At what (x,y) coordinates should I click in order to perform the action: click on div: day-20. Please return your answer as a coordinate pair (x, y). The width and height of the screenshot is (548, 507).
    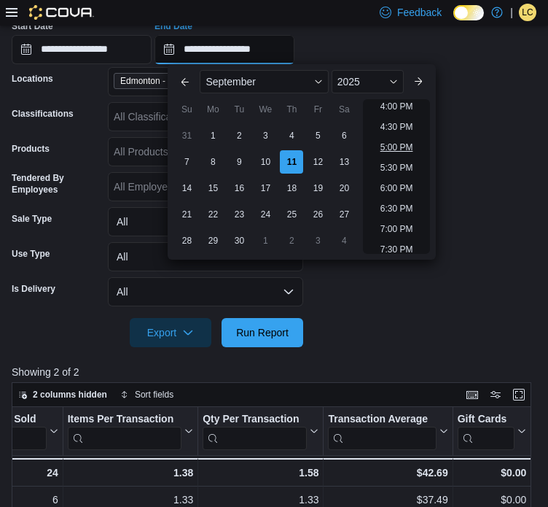
    Looking at the image, I should click on (344, 188).